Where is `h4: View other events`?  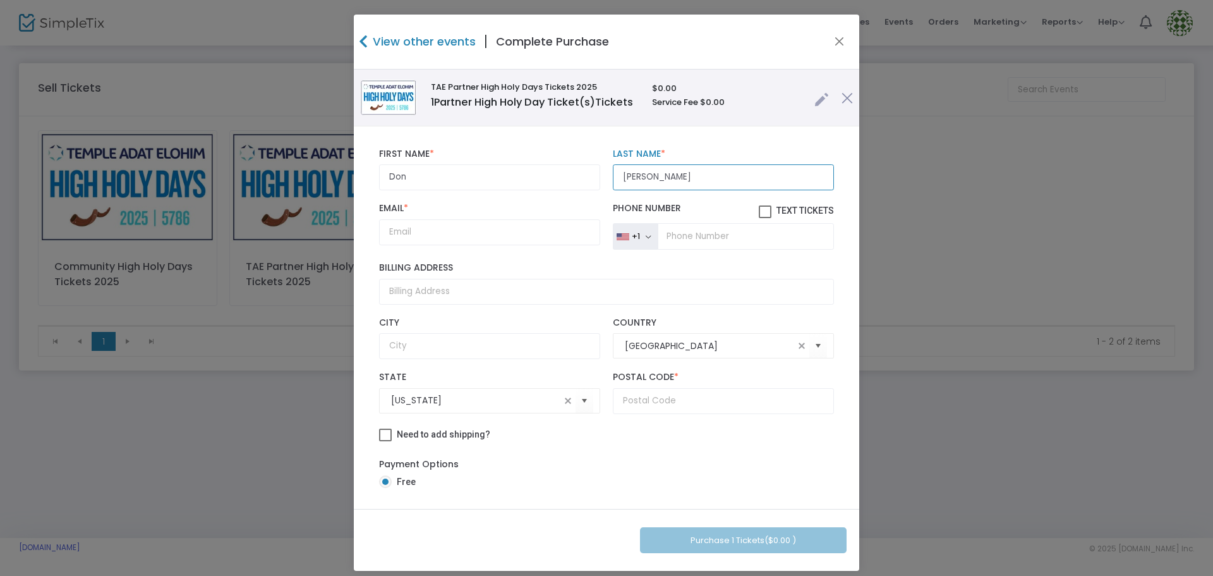 h4: View other events is located at coordinates (423, 41).